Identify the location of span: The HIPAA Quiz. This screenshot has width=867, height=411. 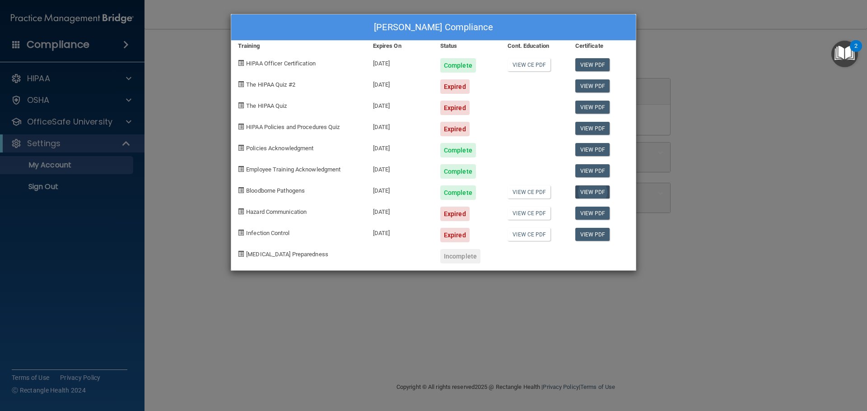
(266, 106).